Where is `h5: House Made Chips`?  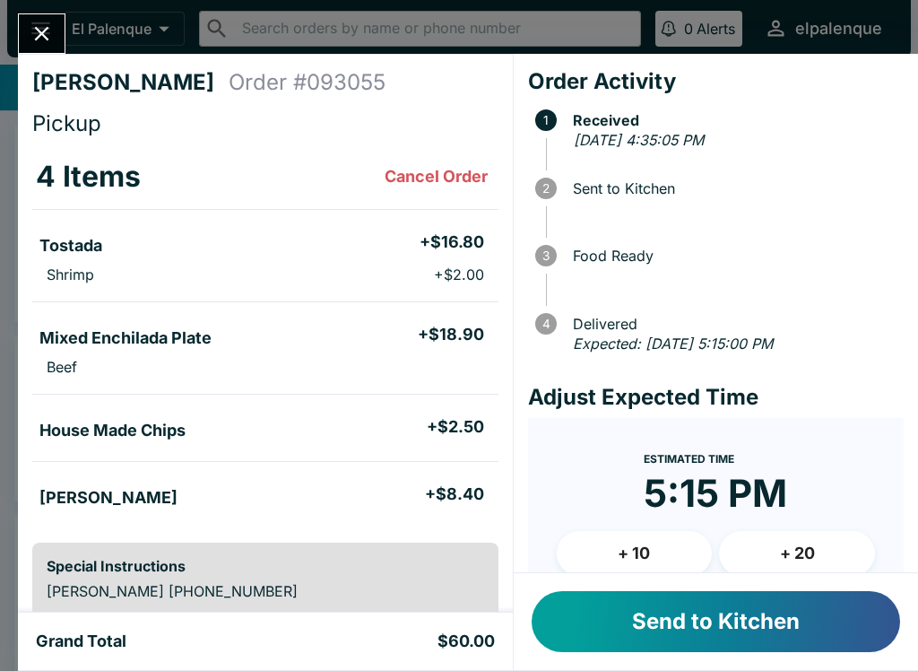
h5: House Made Chips is located at coordinates (112, 430).